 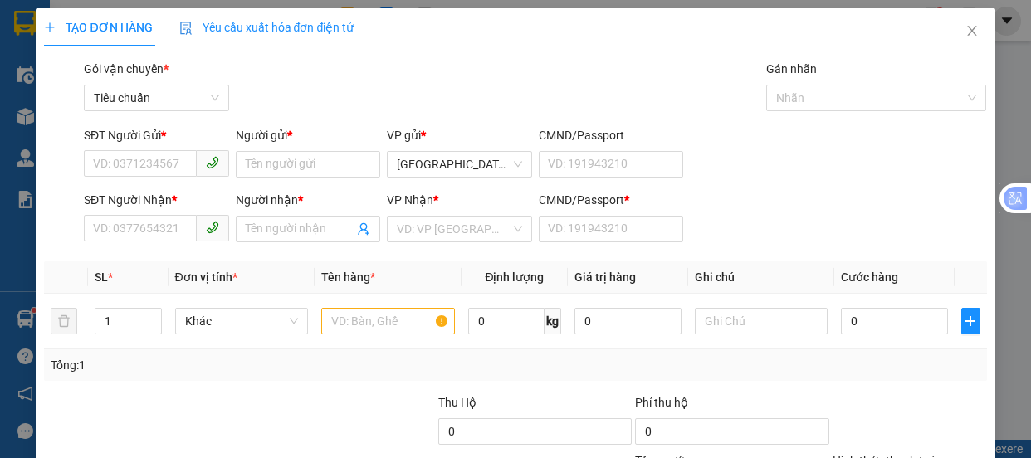 I want to click on div: VP gửi, so click(x=459, y=135).